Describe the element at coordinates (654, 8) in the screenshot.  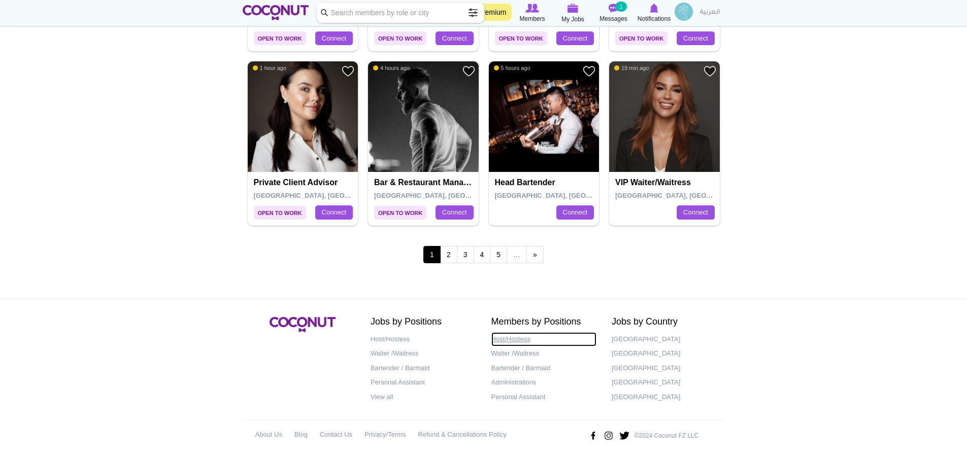
I see `img: Notifications` at that location.